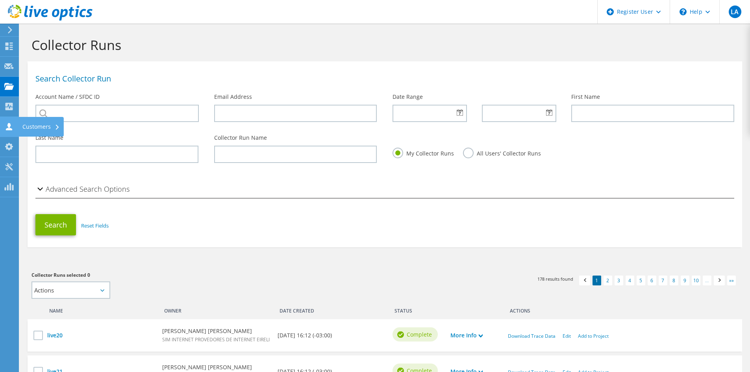 This screenshot has width=750, height=372. I want to click on label: All Users' Collector Runs, so click(502, 152).